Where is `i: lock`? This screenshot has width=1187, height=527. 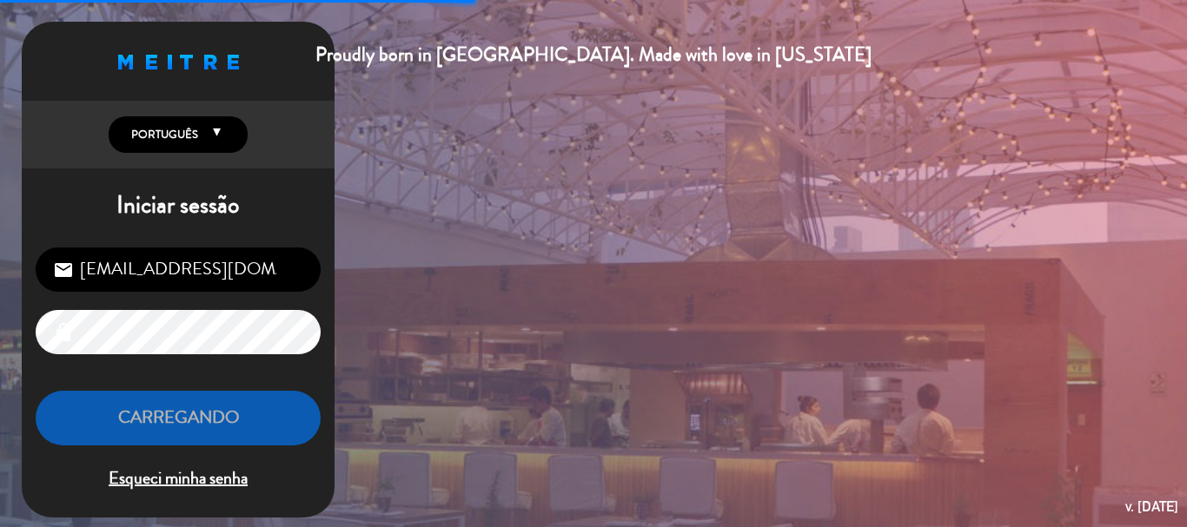 i: lock is located at coordinates (63, 333).